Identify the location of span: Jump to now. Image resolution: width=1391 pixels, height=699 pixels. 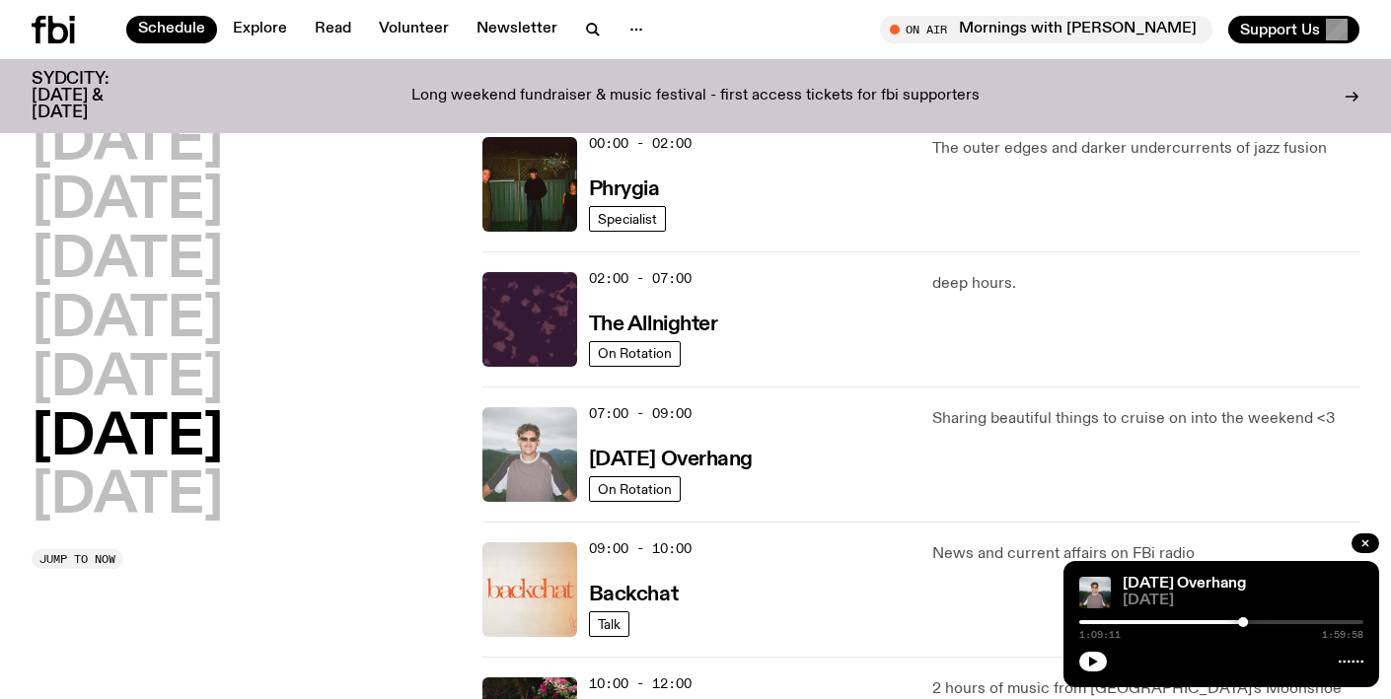
(77, 558).